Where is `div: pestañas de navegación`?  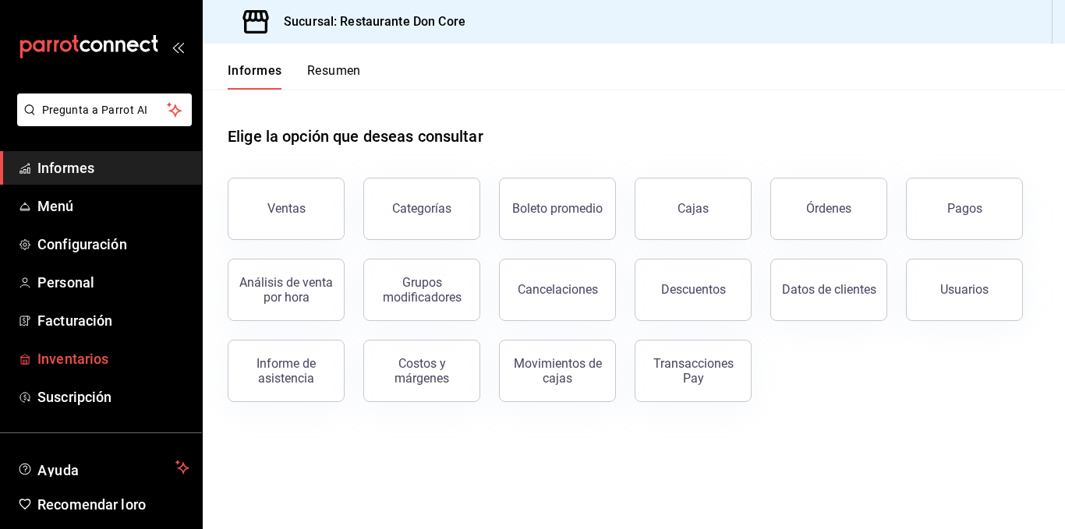
div: pestañas de navegación is located at coordinates (294, 76).